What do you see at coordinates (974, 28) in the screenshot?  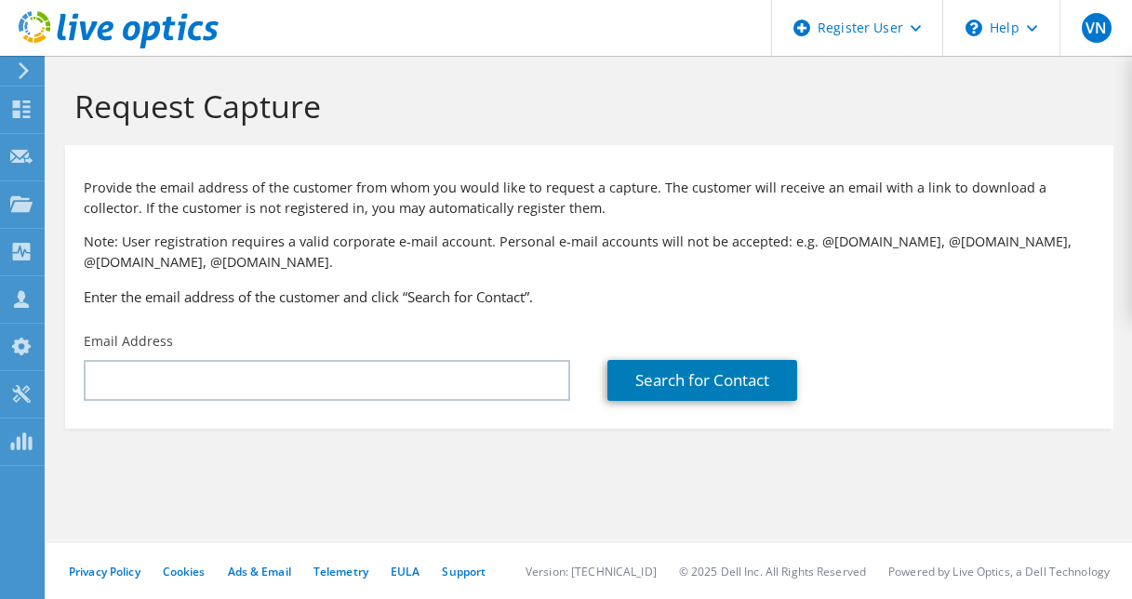 I see `svg: \n` at bounding box center [974, 28].